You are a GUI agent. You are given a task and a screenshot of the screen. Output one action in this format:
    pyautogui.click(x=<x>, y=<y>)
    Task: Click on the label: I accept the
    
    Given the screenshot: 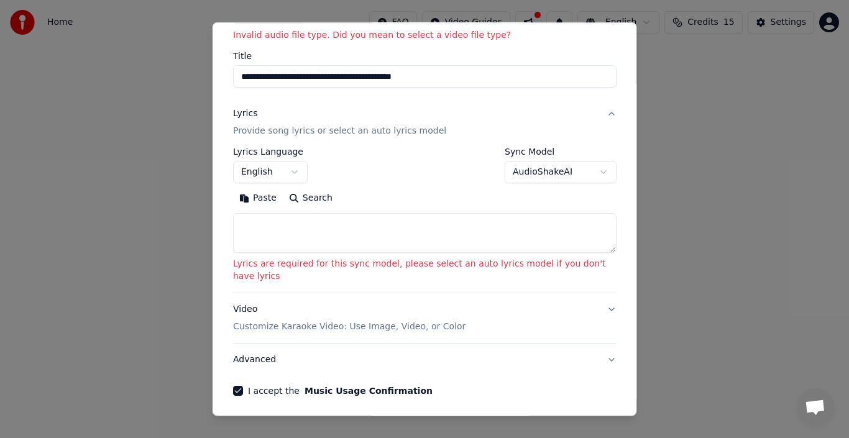 What is the action you would take?
    pyautogui.click(x=340, y=391)
    